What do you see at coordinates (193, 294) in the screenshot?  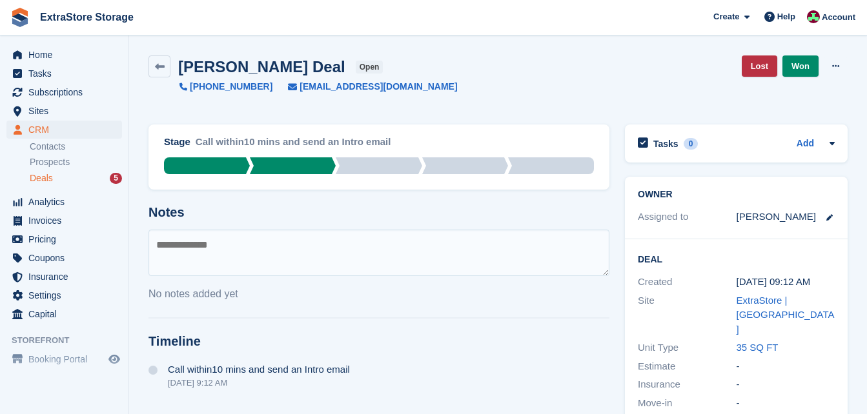 I see `span: No notes added yet` at bounding box center [193, 294].